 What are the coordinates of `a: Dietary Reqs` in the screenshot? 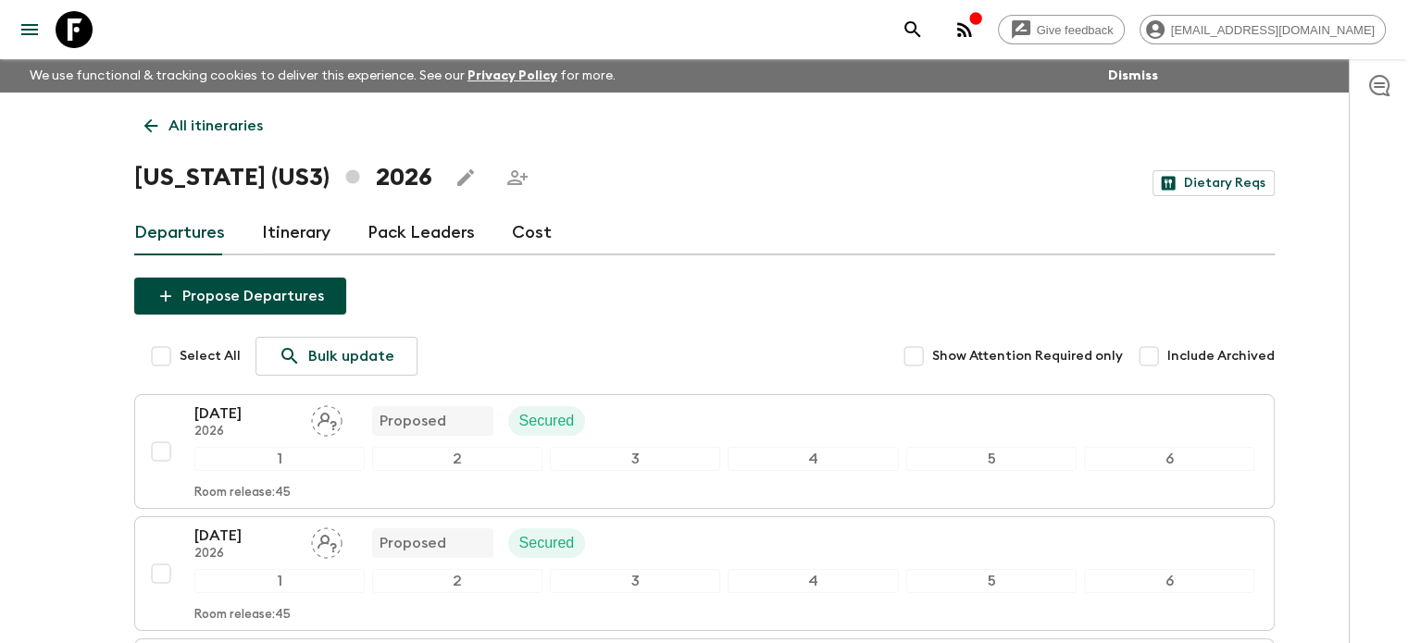 It's located at (1213, 183).